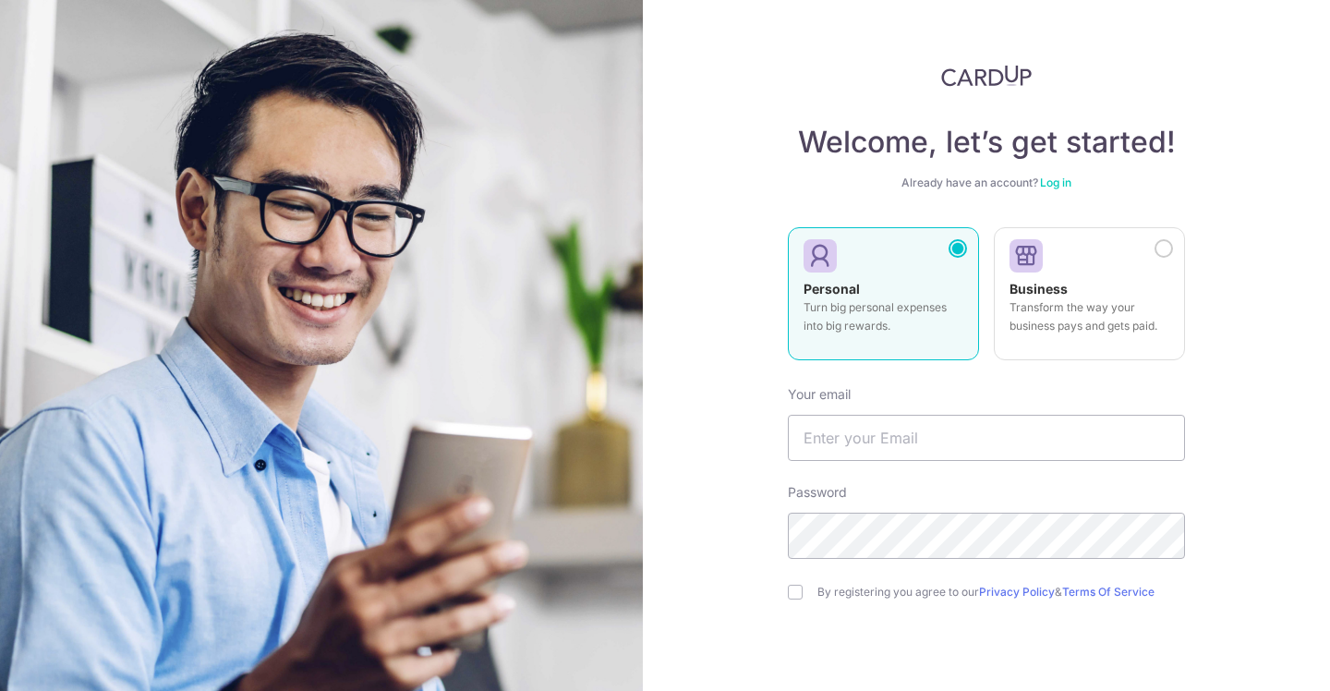  Describe the element at coordinates (1038, 288) in the screenshot. I see `strong: Business` at that location.